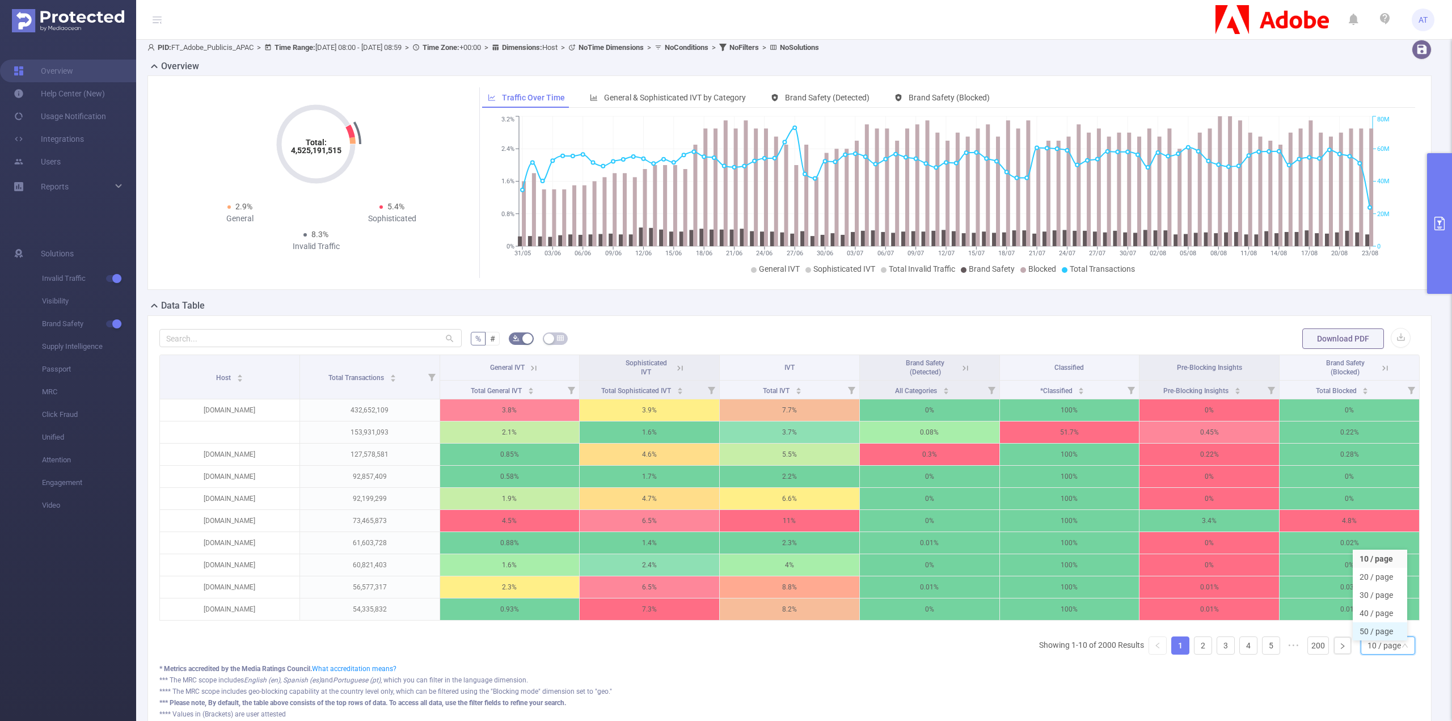  What do you see at coordinates (396, 206) in the screenshot?
I see `span: 5.4%` at bounding box center [396, 206].